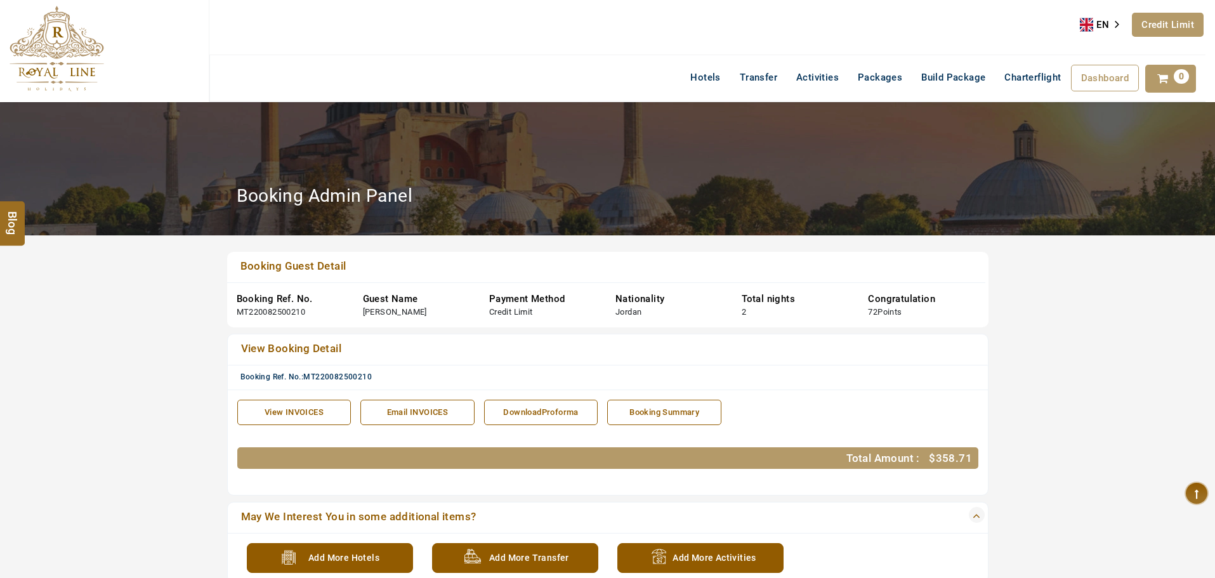 The height and width of the screenshot is (578, 1215). Describe the element at coordinates (1168, 25) in the screenshot. I see `a: Credit Limit` at that location.